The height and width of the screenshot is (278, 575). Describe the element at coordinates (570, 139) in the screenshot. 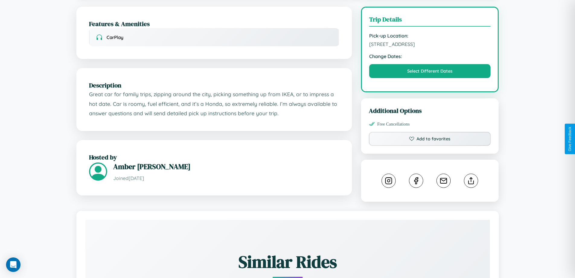

I see `div: Give Feedback` at that location.